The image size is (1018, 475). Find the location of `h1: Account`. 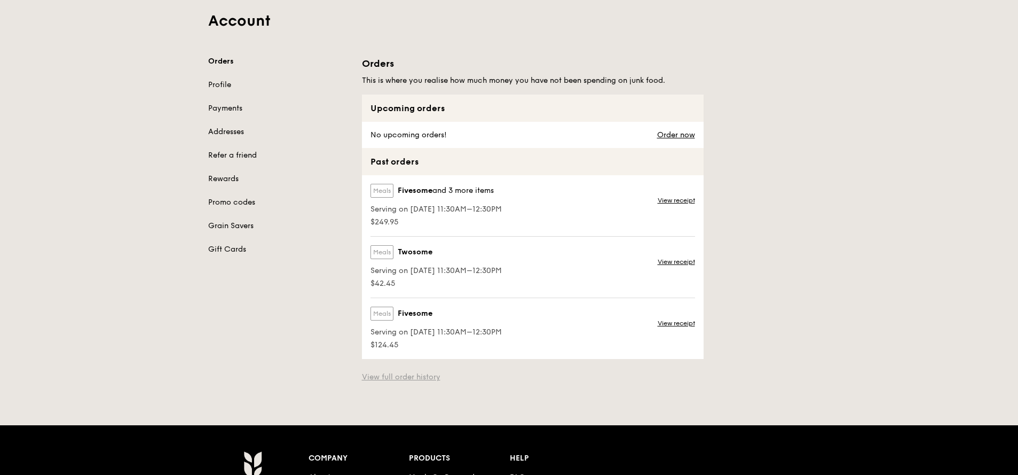

h1: Account is located at coordinates (510, 21).